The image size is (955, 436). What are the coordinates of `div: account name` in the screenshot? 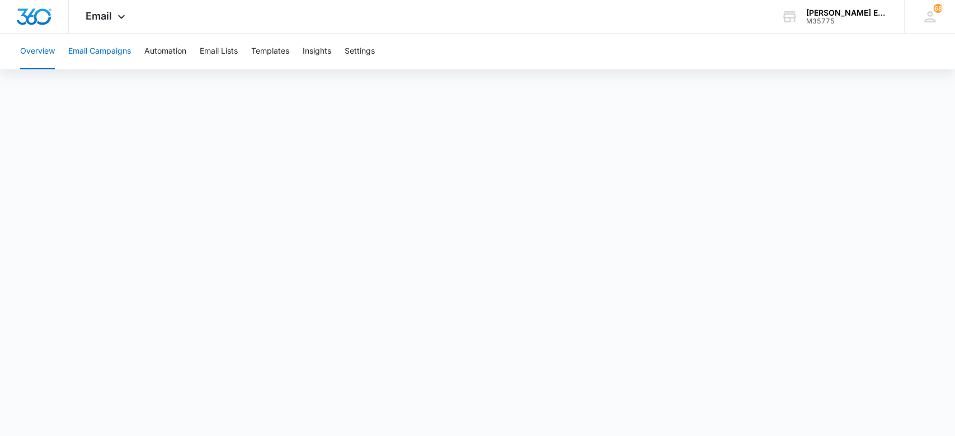 It's located at (847, 13).